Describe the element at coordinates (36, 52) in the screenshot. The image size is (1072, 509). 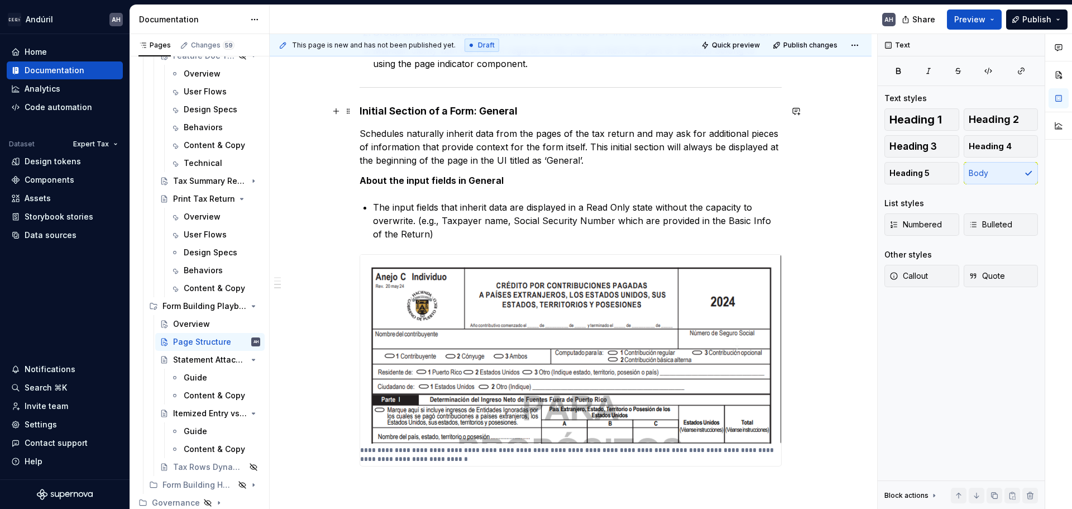
I see `div: Home` at that location.